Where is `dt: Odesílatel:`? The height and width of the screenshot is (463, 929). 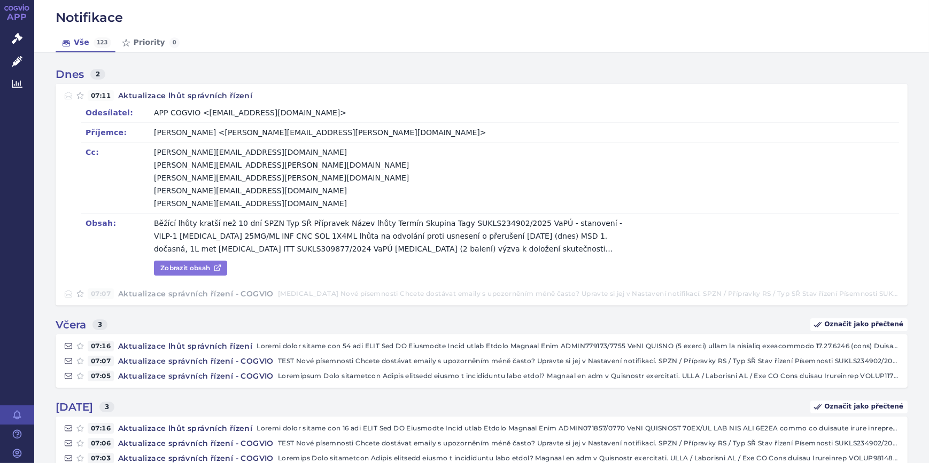 dt: Odesílatel: is located at coordinates (120, 113).